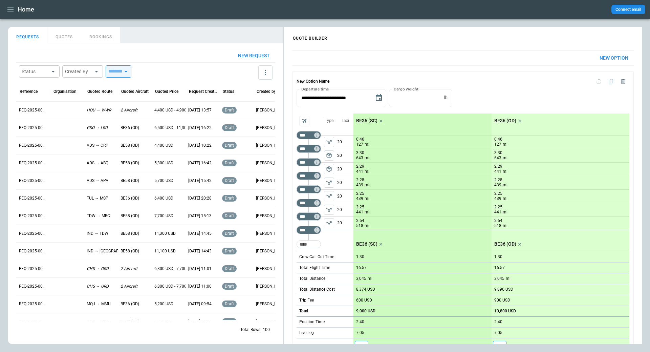  What do you see at coordinates (446, 98) in the screenshot?
I see `p: lb` at bounding box center [446, 98].